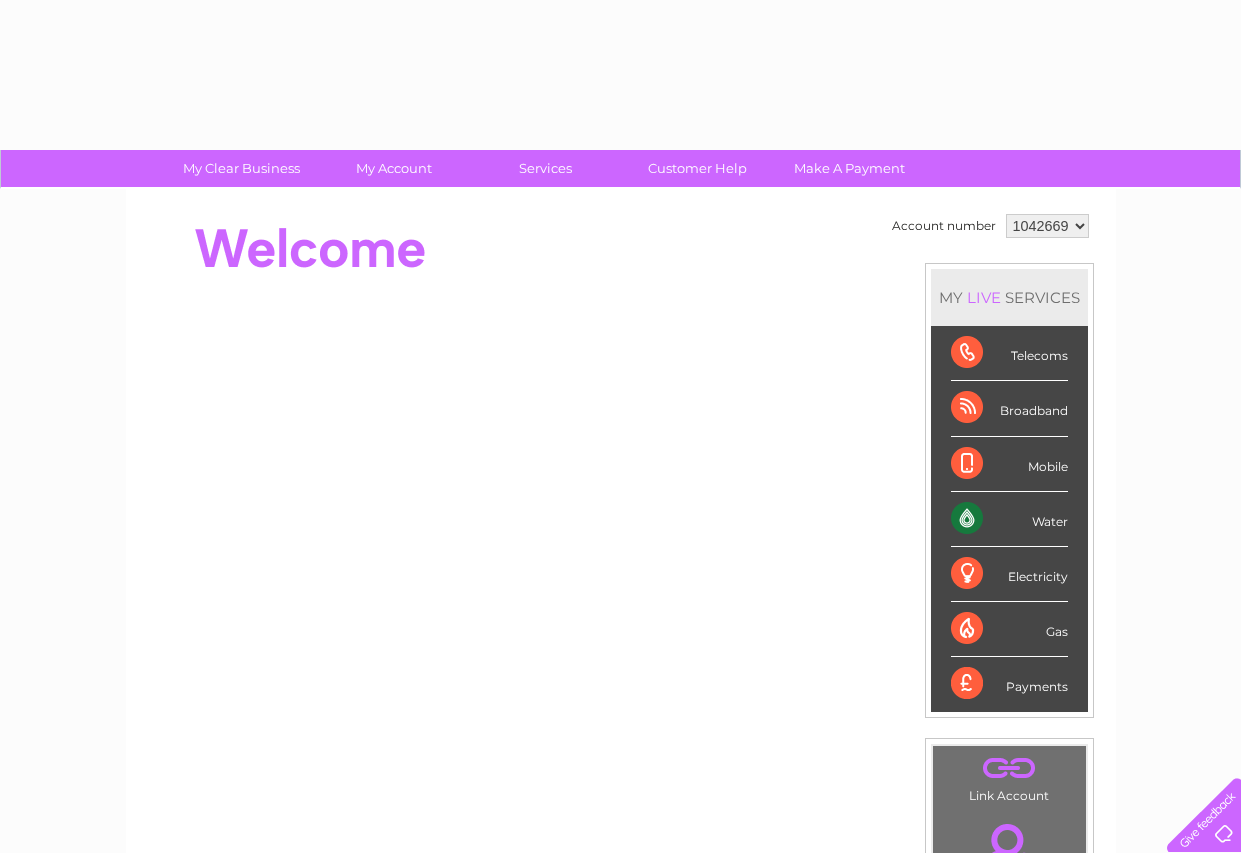 Image resolution: width=1241 pixels, height=853 pixels. I want to click on div: Telecoms, so click(1009, 353).